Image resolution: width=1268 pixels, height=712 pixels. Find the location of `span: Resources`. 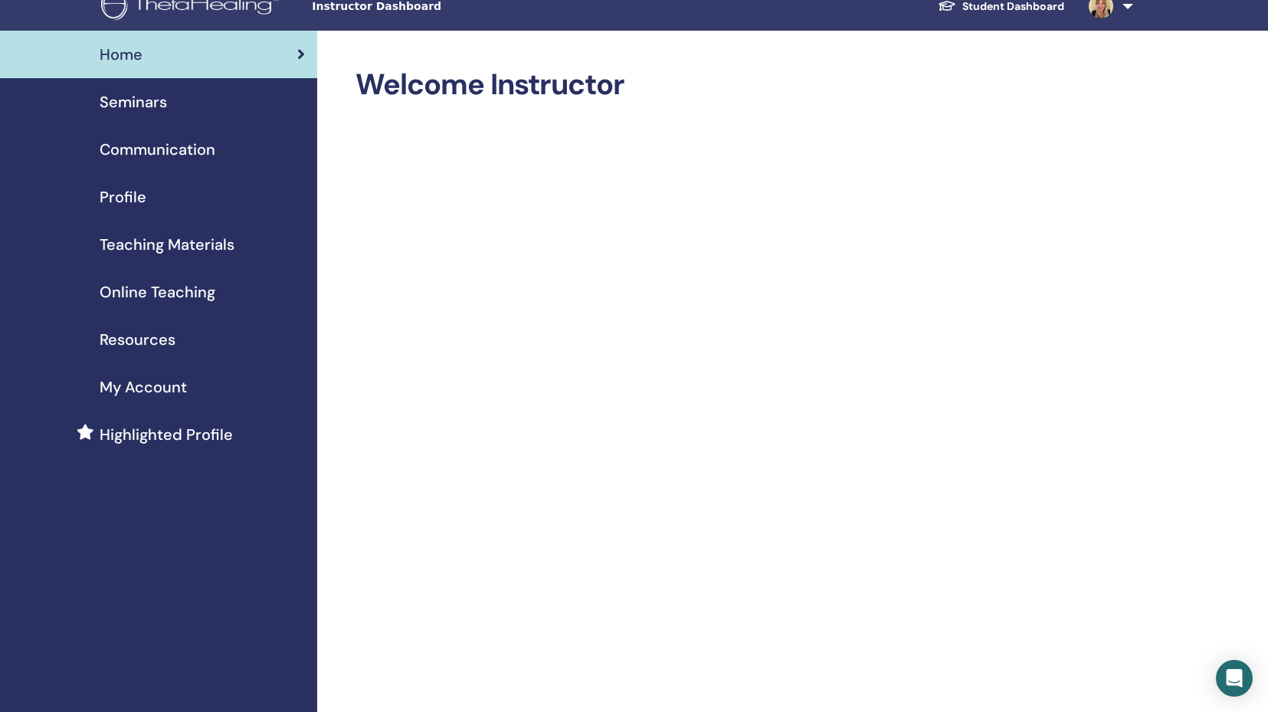

span: Resources is located at coordinates (137, 339).